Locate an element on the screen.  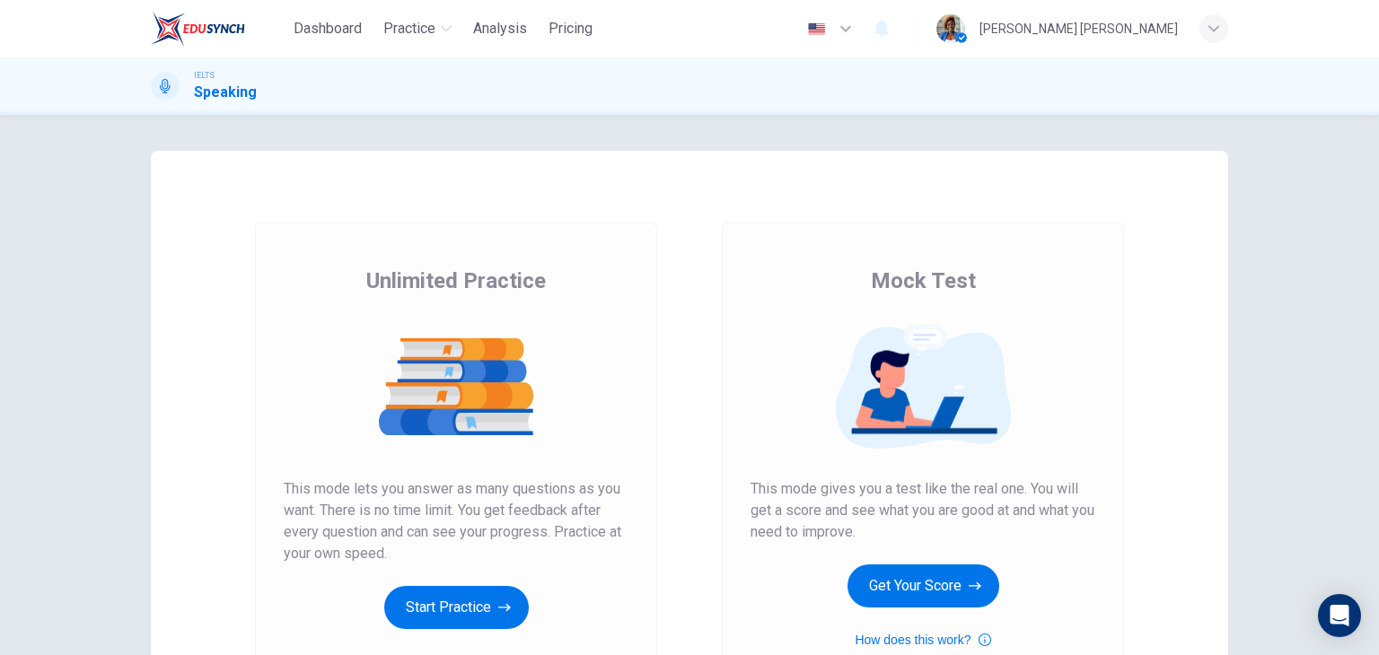
span: This mode lets you answer as many questions as you want. There is no time limit. You get feedback... is located at coordinates (456, 522).